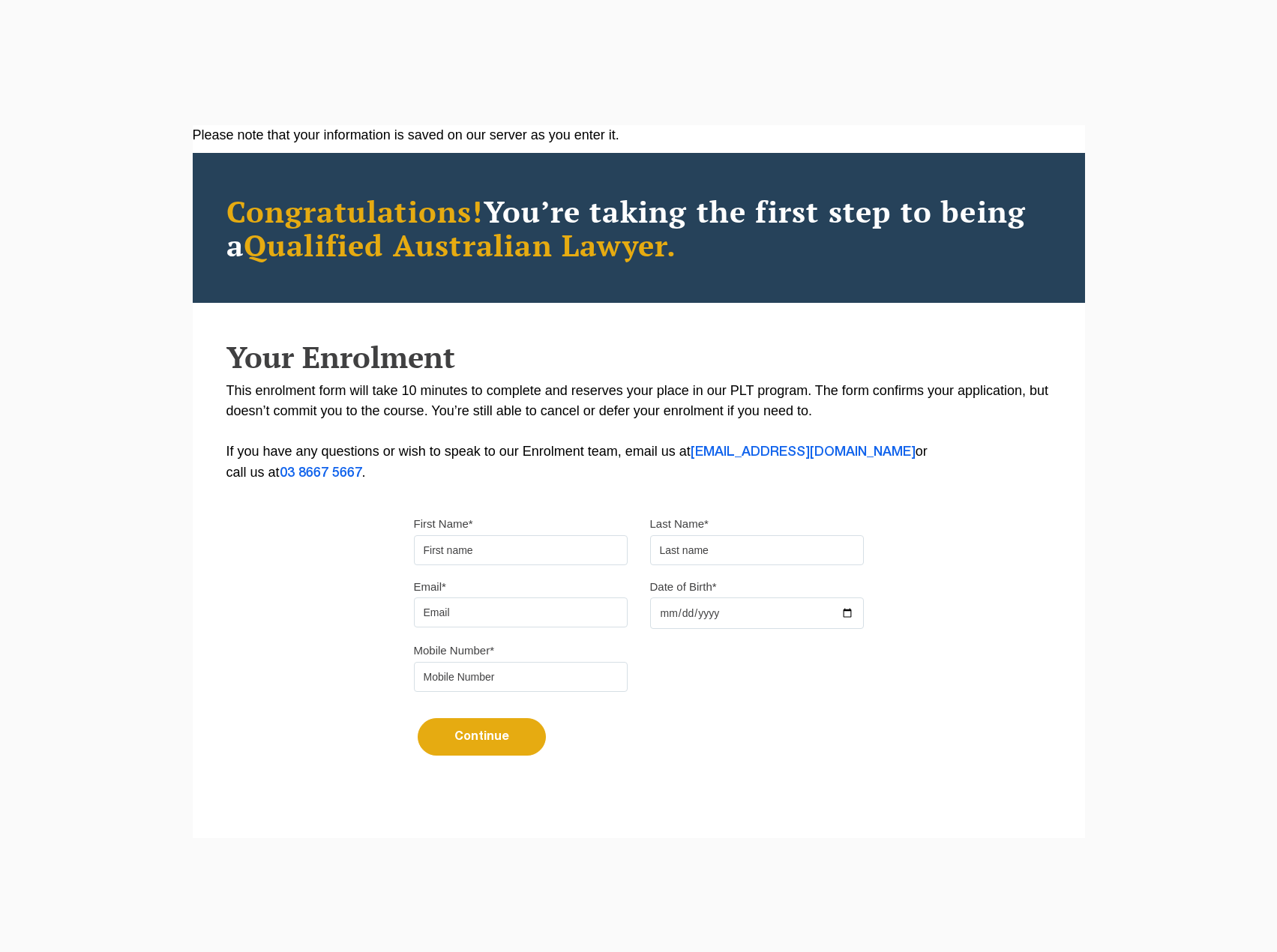 The image size is (1277, 952). What do you see at coordinates (460, 244) in the screenshot?
I see `span: Qualified Australian Lawyer.` at bounding box center [460, 244].